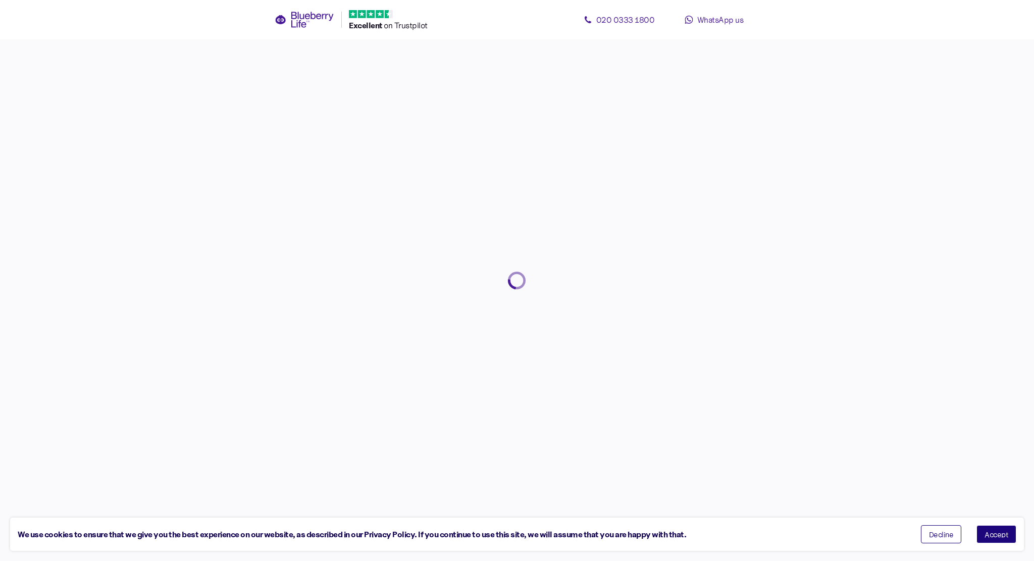  What do you see at coordinates (941, 534) in the screenshot?
I see `span: Decline` at bounding box center [941, 534].